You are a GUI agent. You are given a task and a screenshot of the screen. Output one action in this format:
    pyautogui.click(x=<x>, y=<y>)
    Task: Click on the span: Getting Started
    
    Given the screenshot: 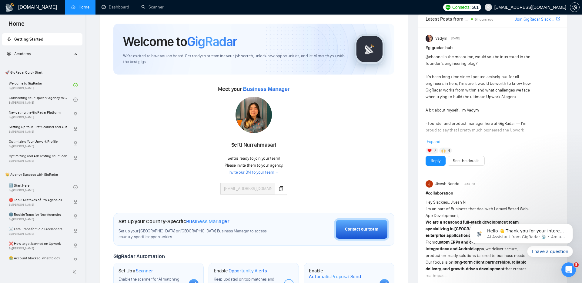 What is the action you would take?
    pyautogui.click(x=29, y=39)
    